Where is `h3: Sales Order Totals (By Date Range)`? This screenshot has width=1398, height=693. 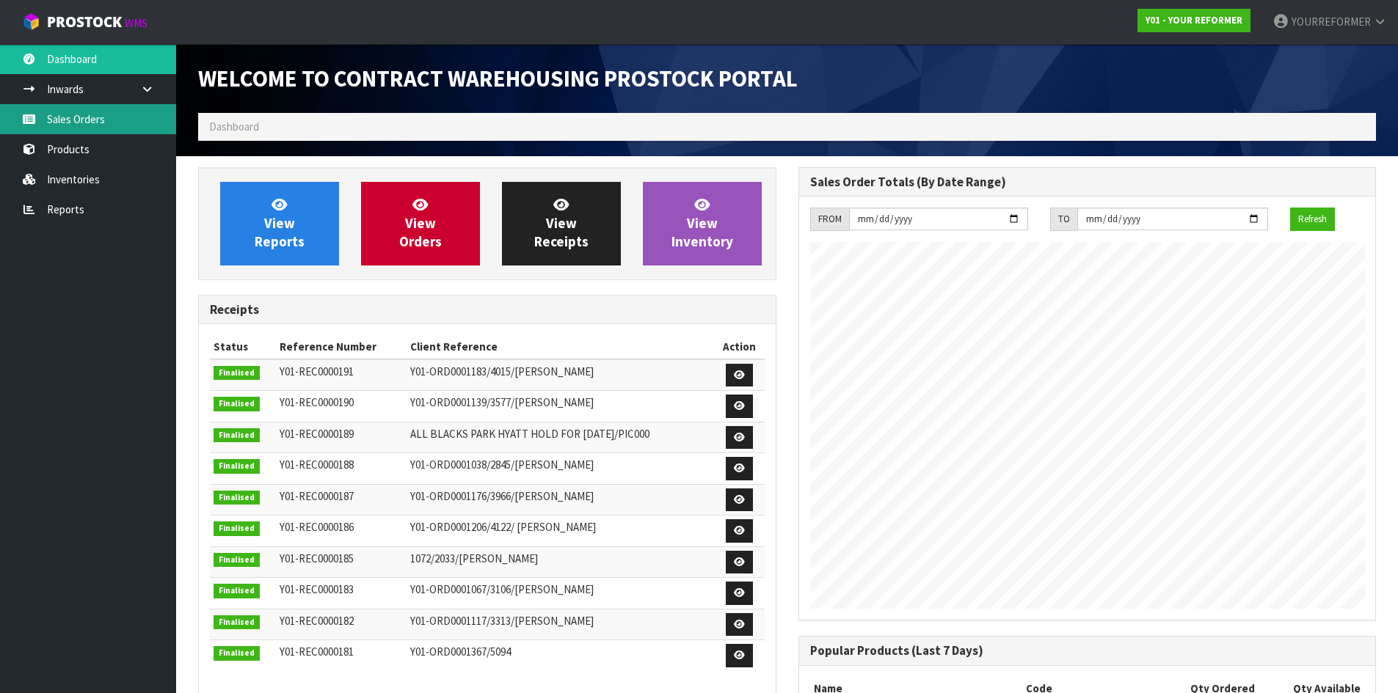
h3: Sales Order Totals (By Date Range) is located at coordinates (1087, 182).